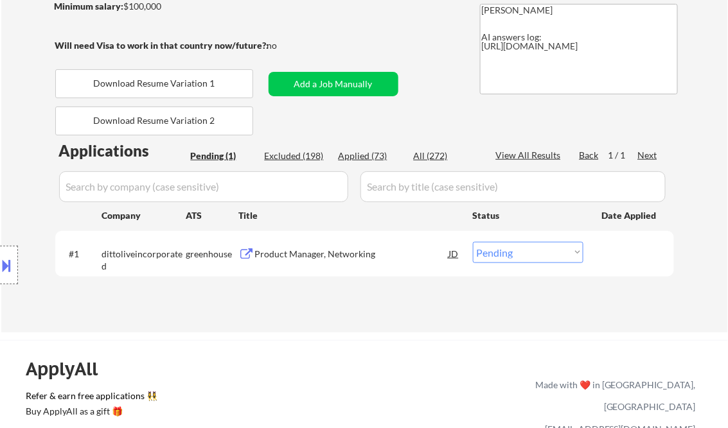  What do you see at coordinates (590, 155) in the screenshot?
I see `div: Back` at bounding box center [590, 155].